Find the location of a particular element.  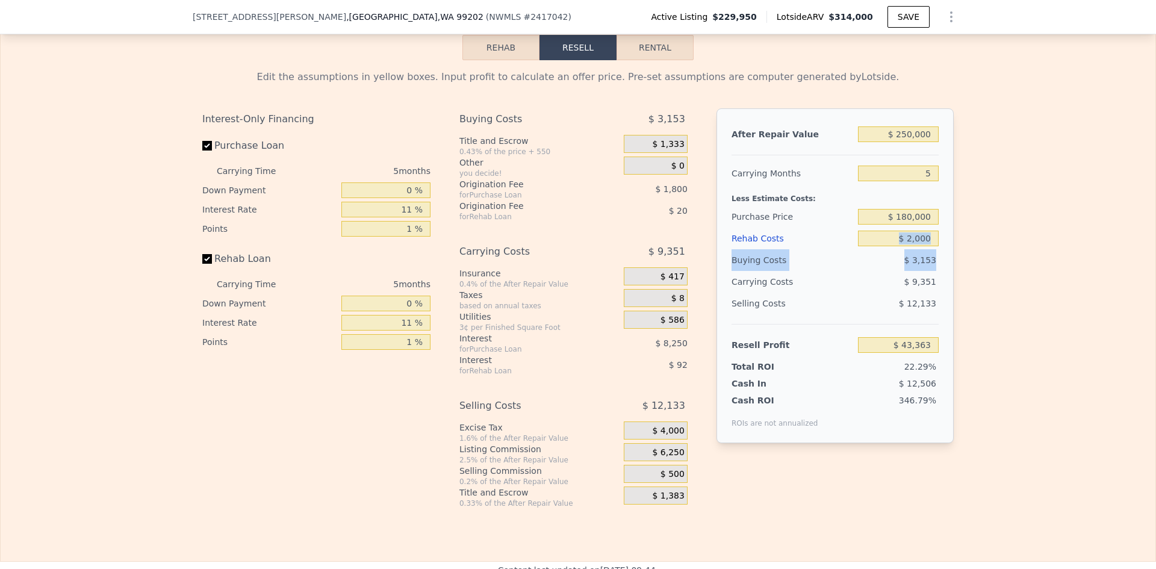

div: Cash ROI is located at coordinates (775, 400).